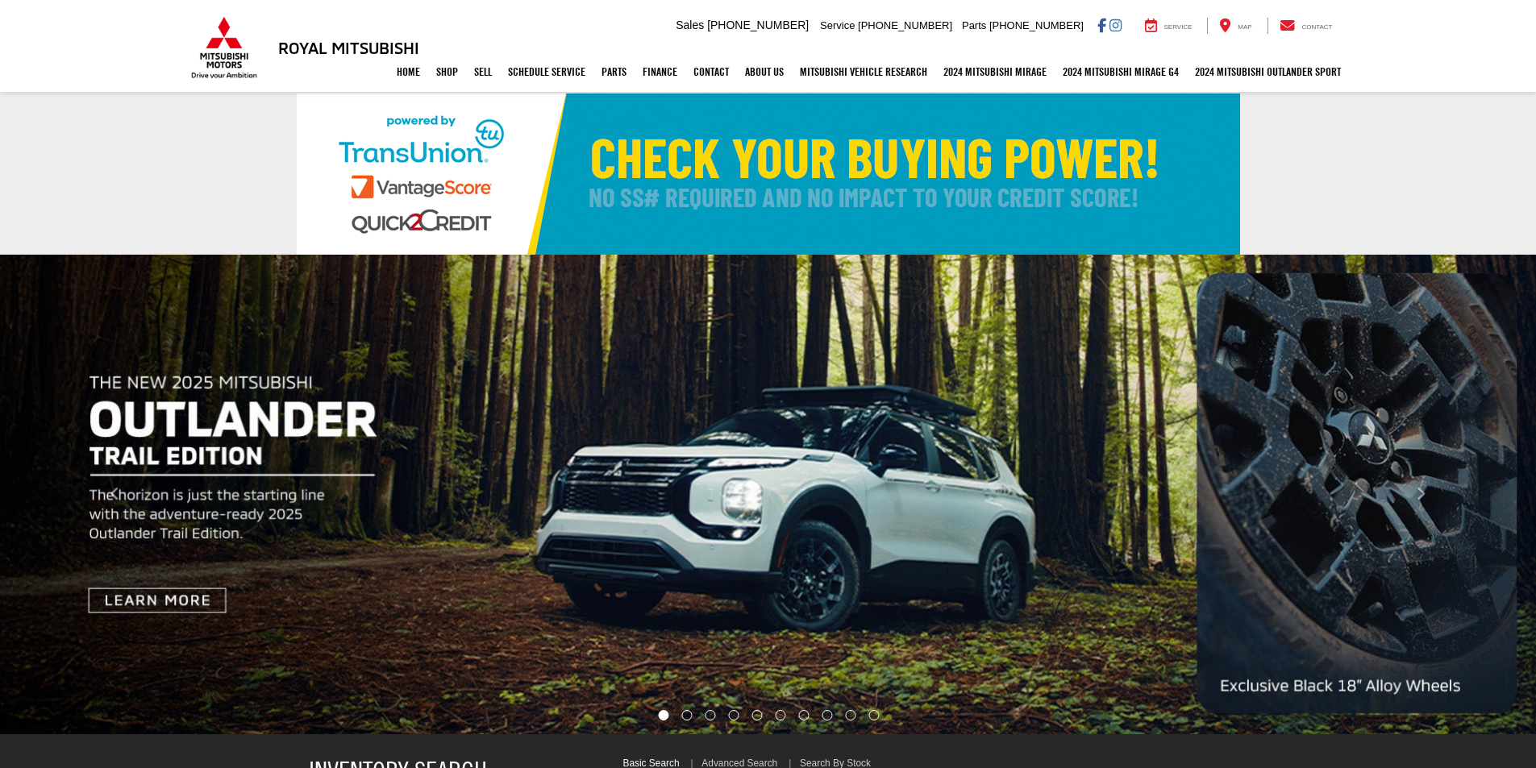 The height and width of the screenshot is (768, 1536). Describe the element at coordinates (757, 715) in the screenshot. I see `li: Go to slide number 5.` at that location.